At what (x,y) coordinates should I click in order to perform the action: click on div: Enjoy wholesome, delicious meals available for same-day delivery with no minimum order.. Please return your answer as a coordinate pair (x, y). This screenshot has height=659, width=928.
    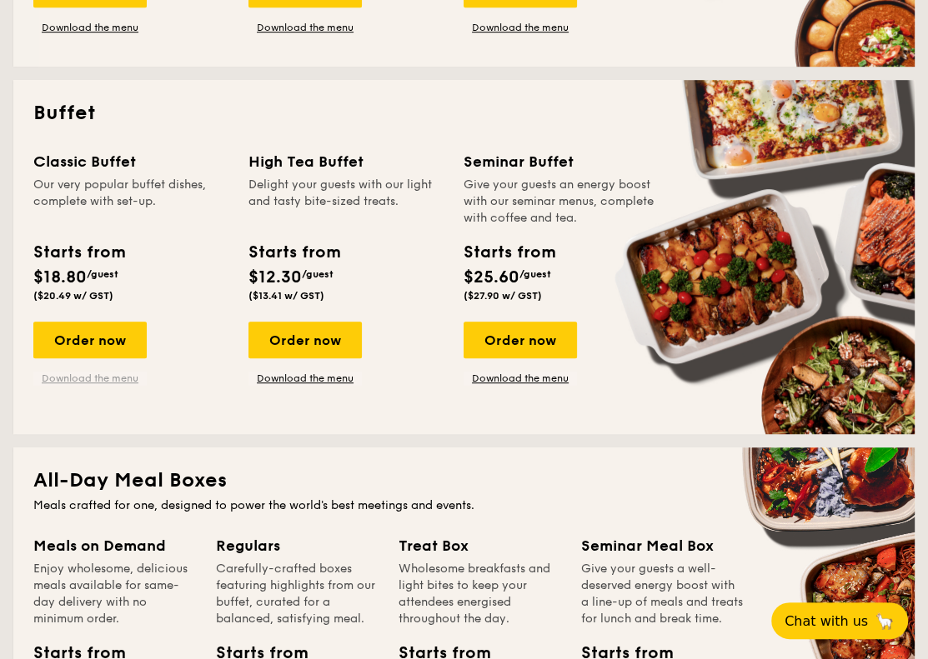
    Looking at the image, I should click on (114, 594).